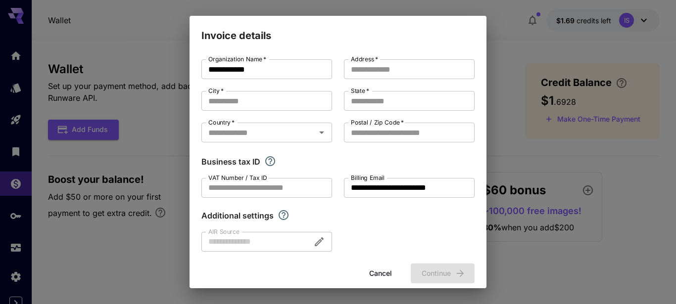 This screenshot has height=304, width=676. I want to click on button: Cancel, so click(381, 274).